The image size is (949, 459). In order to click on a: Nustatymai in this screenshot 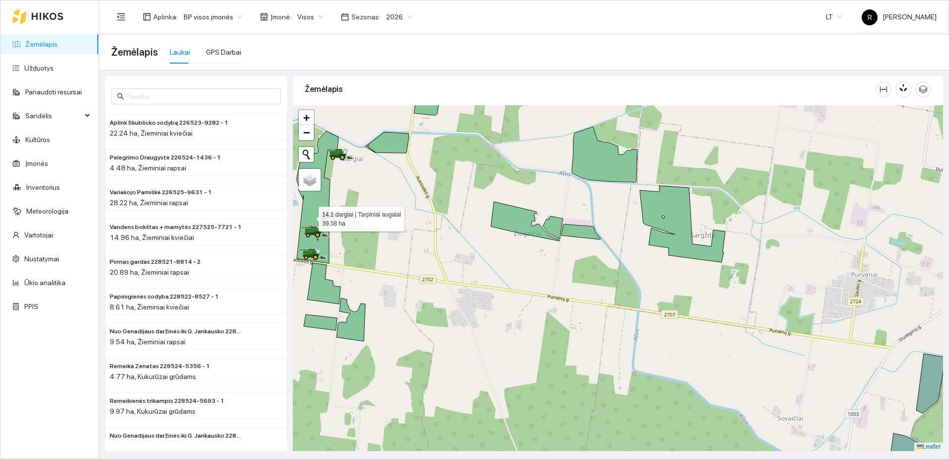, I will do `click(42, 259)`.